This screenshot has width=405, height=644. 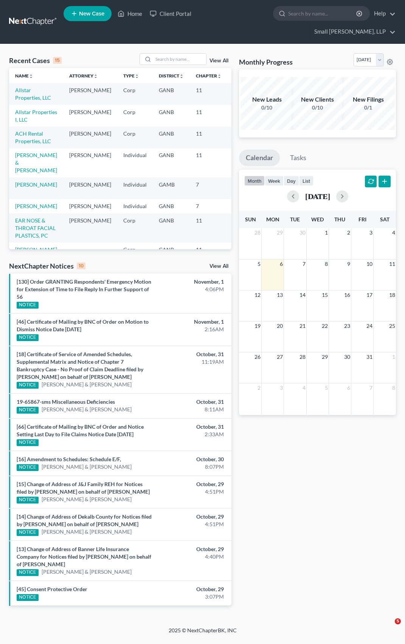 What do you see at coordinates (348, 264) in the screenshot?
I see `span: 9` at bounding box center [348, 264].